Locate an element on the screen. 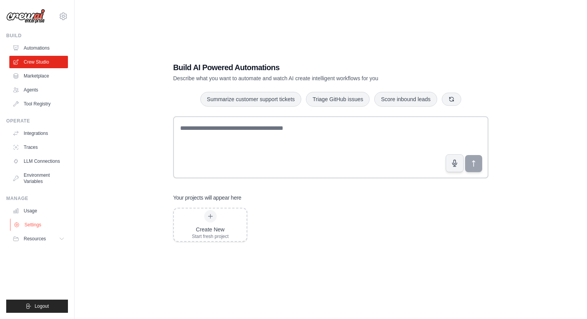 The image size is (587, 319). a: Settings is located at coordinates (39, 225).